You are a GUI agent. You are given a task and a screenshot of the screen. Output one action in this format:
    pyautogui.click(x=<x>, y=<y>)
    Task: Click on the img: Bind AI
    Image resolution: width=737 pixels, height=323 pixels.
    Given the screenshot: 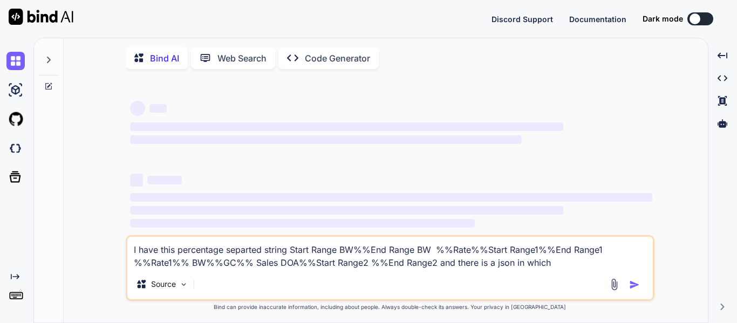 What is the action you would take?
    pyautogui.click(x=41, y=17)
    